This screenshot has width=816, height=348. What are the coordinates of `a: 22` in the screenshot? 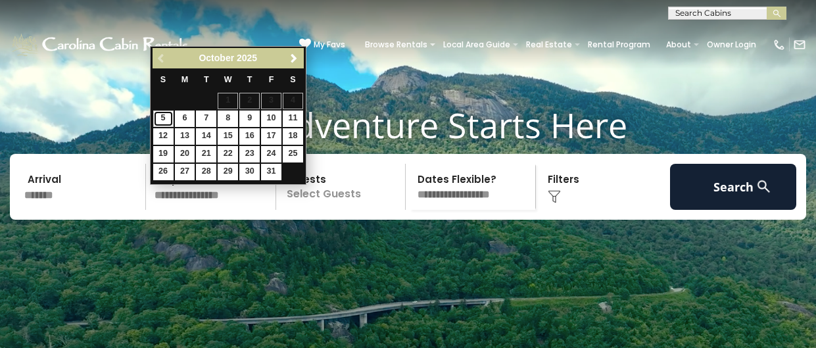 It's located at (228, 154).